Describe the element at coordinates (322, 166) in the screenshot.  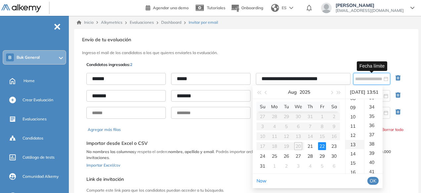
I see `div: 5` at that location.